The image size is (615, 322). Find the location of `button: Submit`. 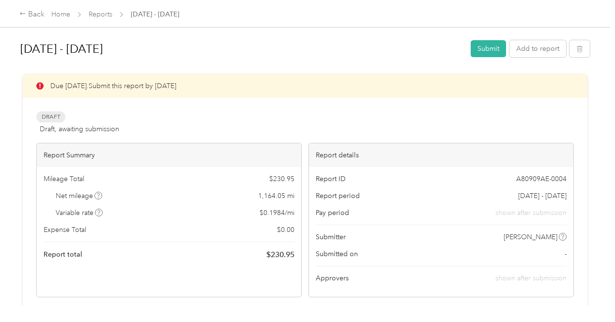

button: Submit is located at coordinates (488, 48).